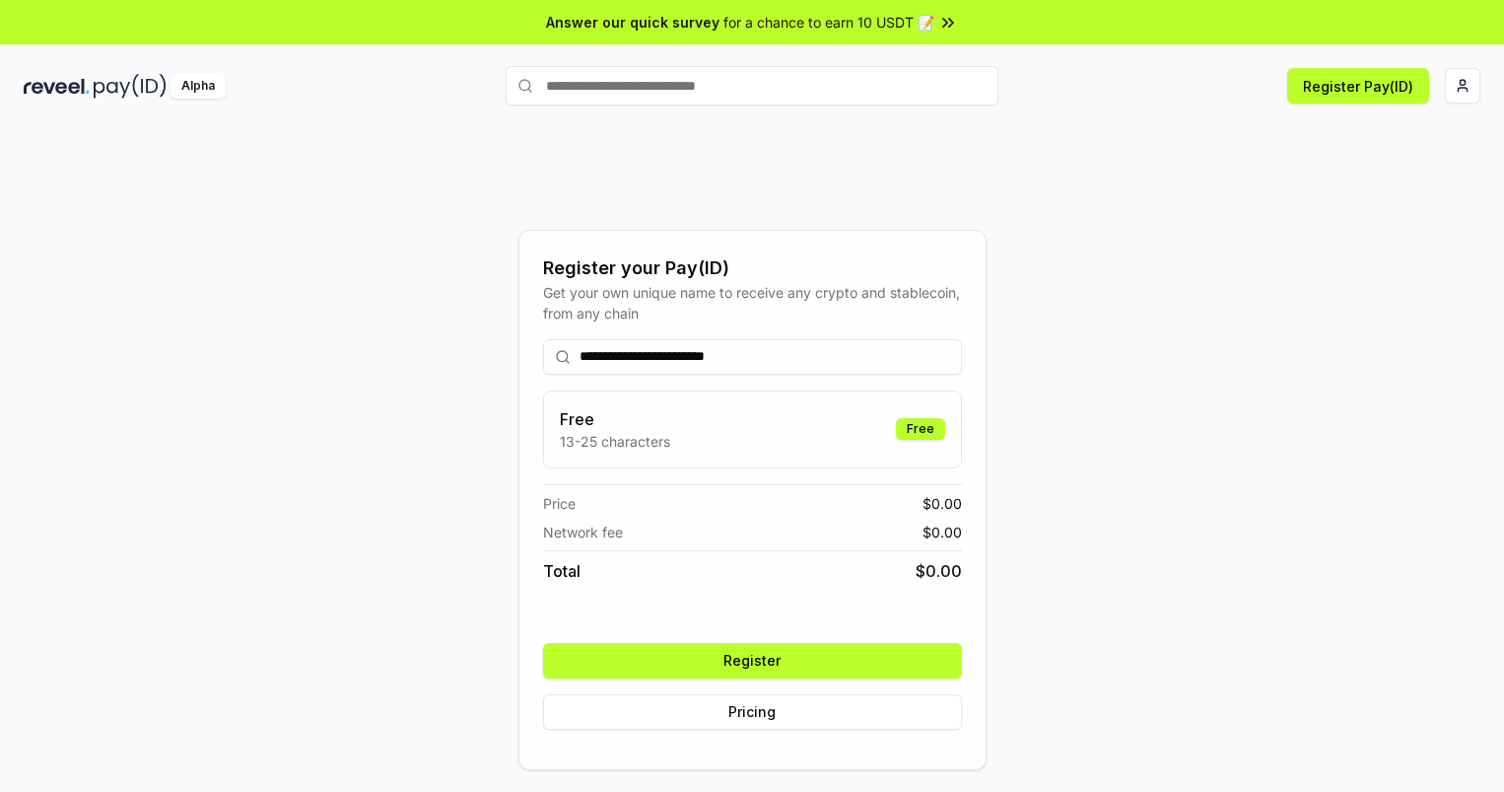 Image resolution: width=1504 pixels, height=792 pixels. What do you see at coordinates (752, 268) in the screenshot?
I see `div: Register your Pay(ID)` at bounding box center [752, 268].